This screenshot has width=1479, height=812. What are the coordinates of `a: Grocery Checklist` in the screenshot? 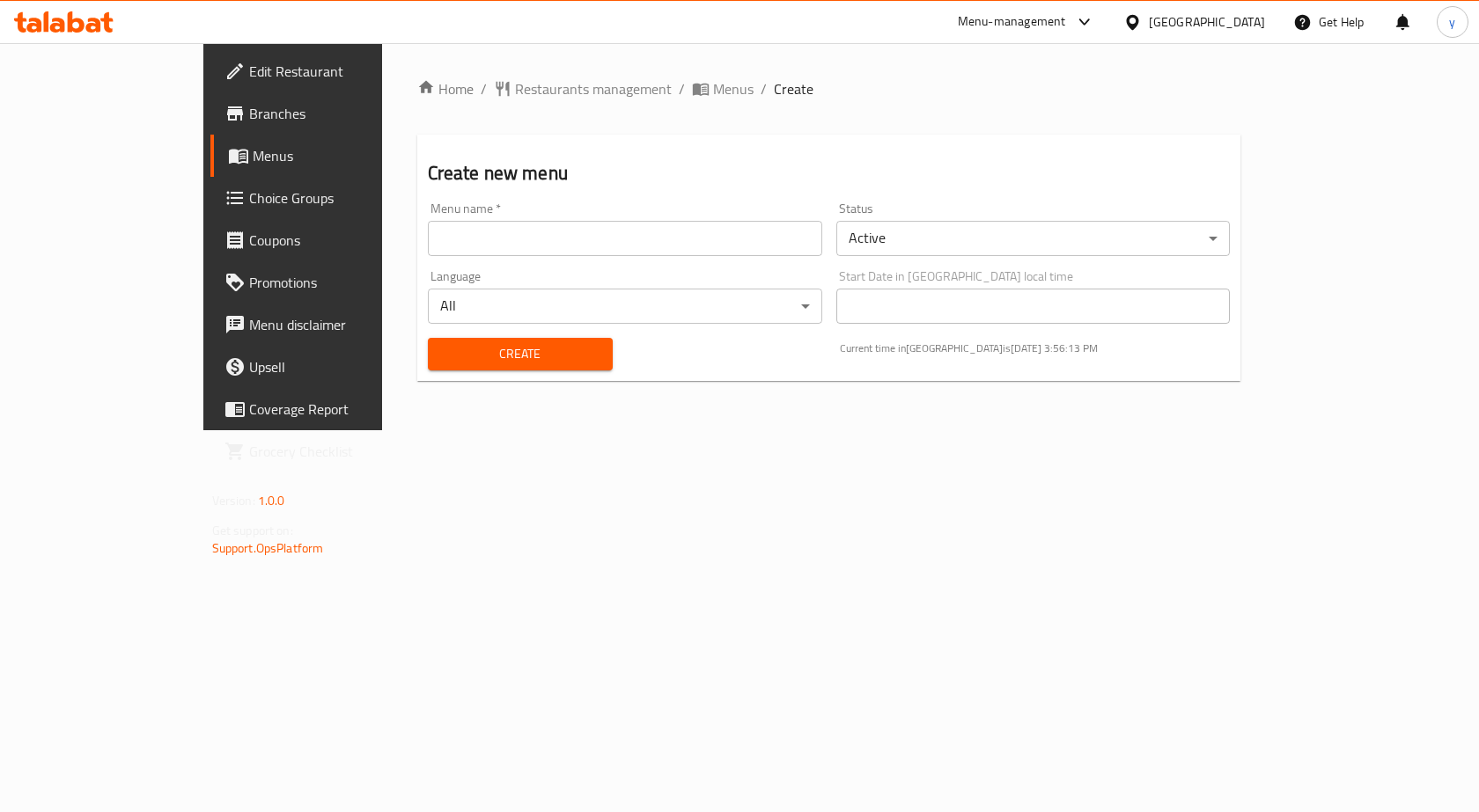 It's located at (330, 451).